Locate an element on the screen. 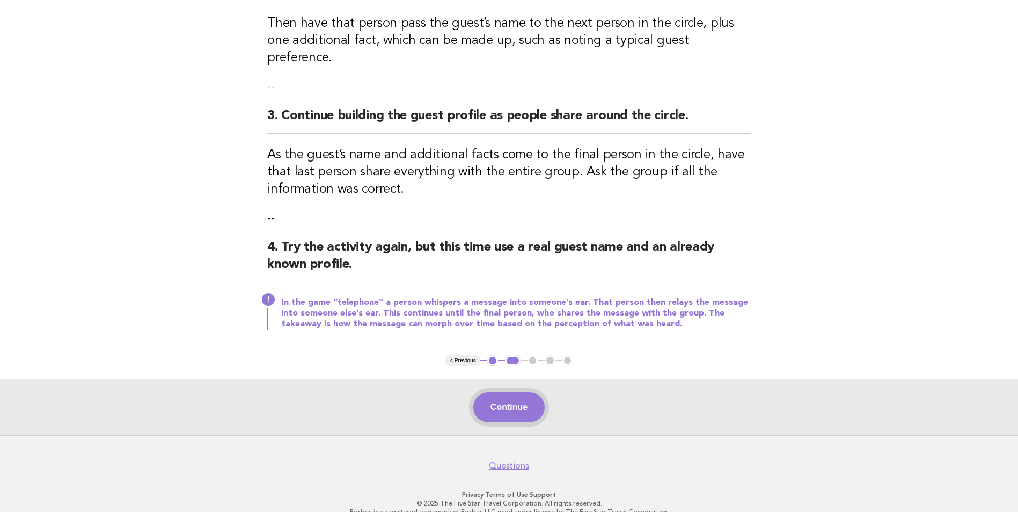 This screenshot has width=1018, height=512. p: In the game “telephone” a person whispers a message into someone’s ear. That person then relays t... is located at coordinates (516, 314).